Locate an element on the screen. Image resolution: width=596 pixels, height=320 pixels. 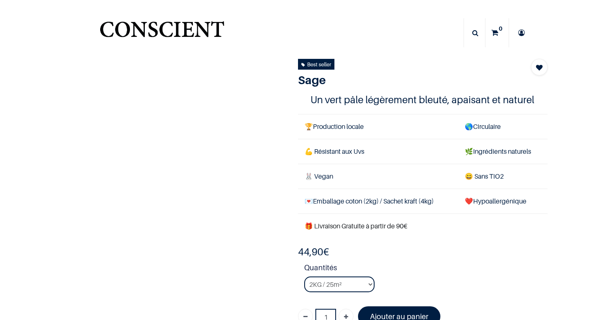
strong: Quantités is located at coordinates (426, 269).